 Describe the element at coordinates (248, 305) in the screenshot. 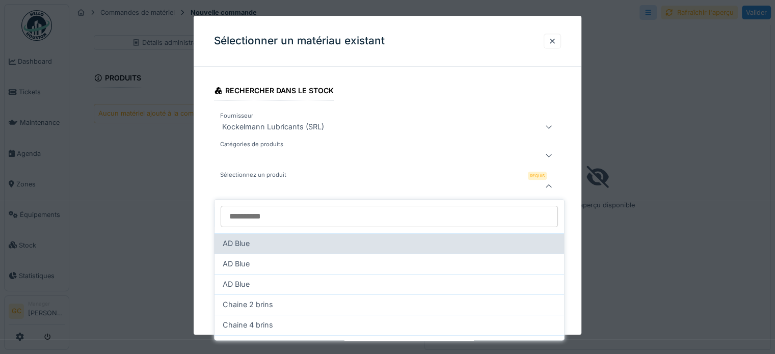

I see `span: Chaine 2 brins` at that location.